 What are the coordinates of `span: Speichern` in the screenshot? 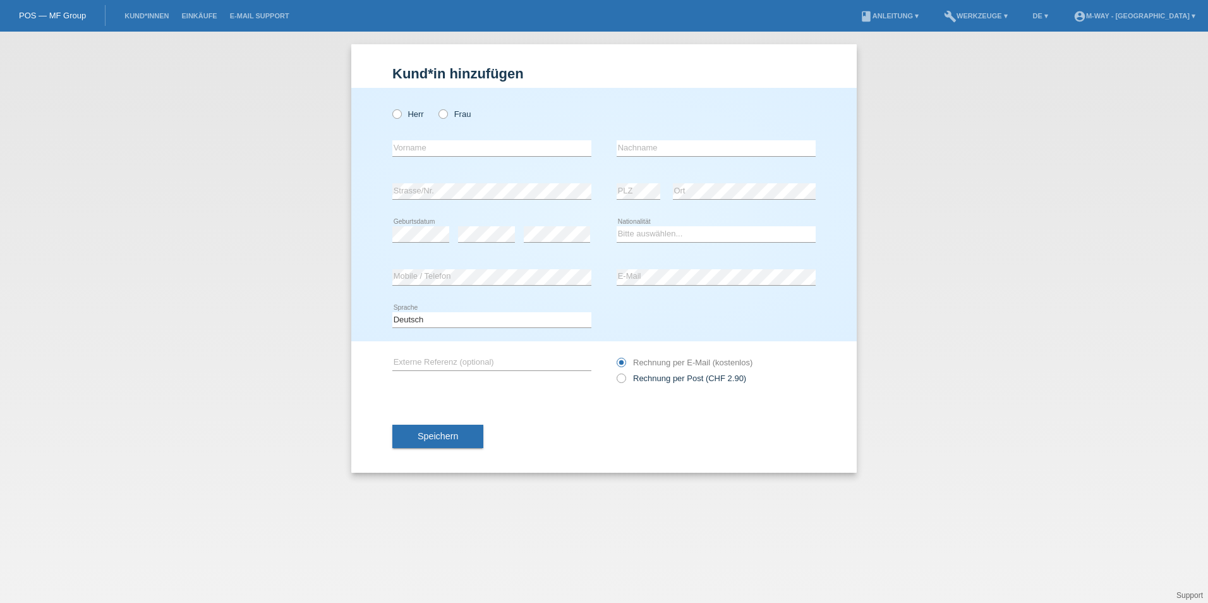 It's located at (438, 436).